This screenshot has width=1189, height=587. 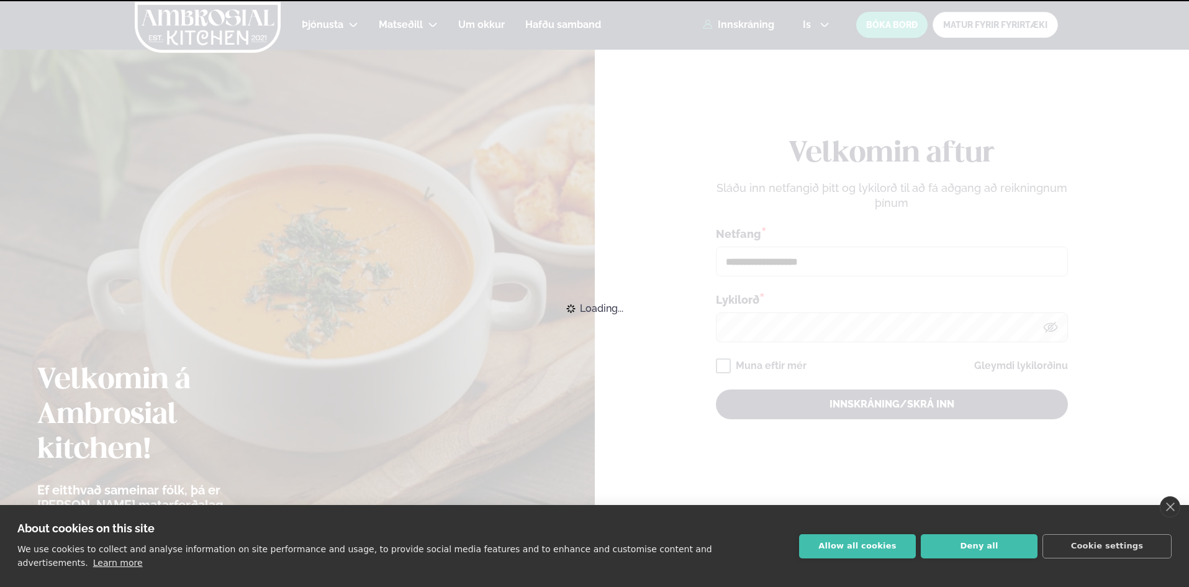 What do you see at coordinates (979, 546) in the screenshot?
I see `button: Deny all` at bounding box center [979, 546].